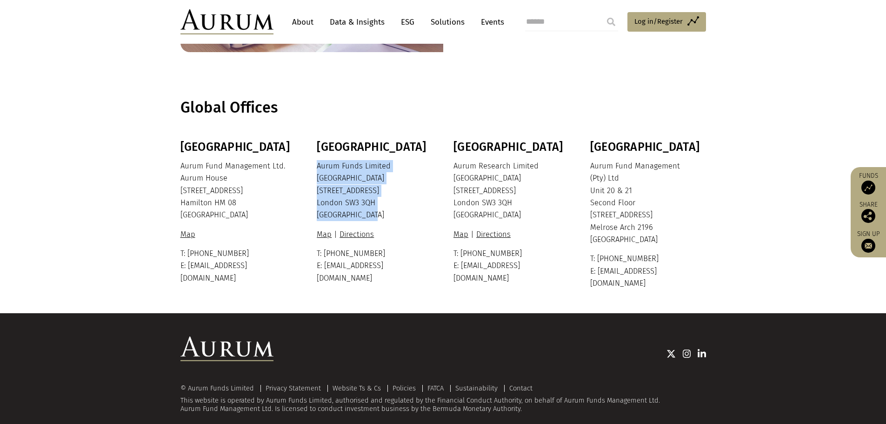 The image size is (886, 424). Describe the element at coordinates (227, 349) in the screenshot. I see `img: Aurum Logo` at that location.